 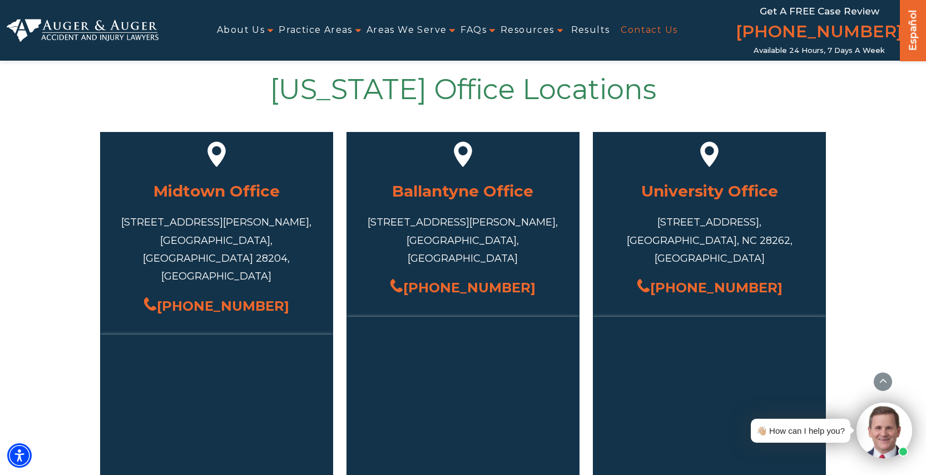 What do you see at coordinates (474, 30) in the screenshot?
I see `a: FAQs` at bounding box center [474, 30].